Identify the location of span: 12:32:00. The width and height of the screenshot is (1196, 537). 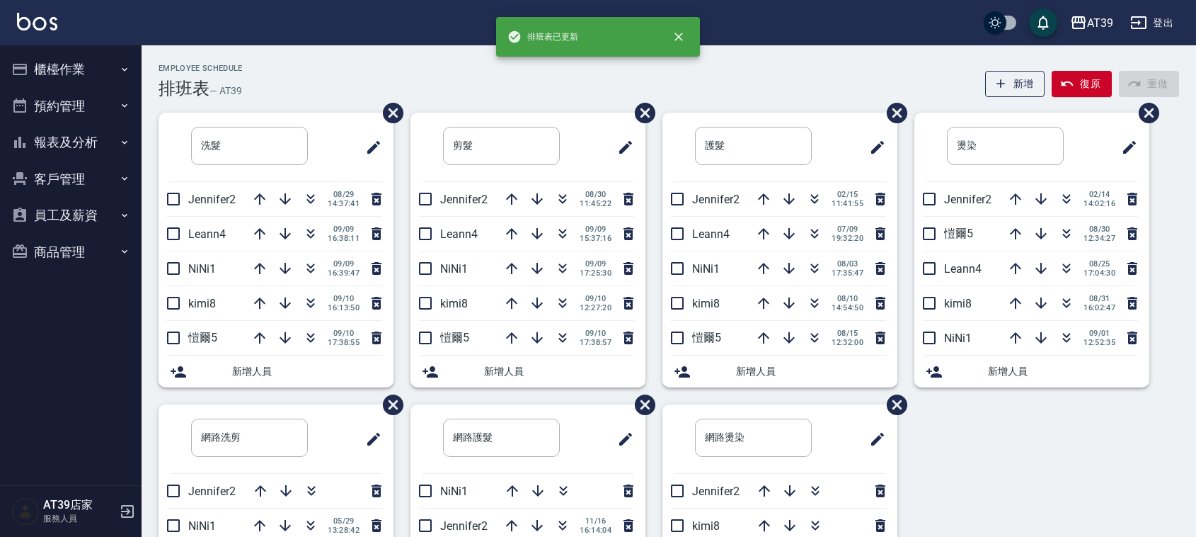
(847, 342).